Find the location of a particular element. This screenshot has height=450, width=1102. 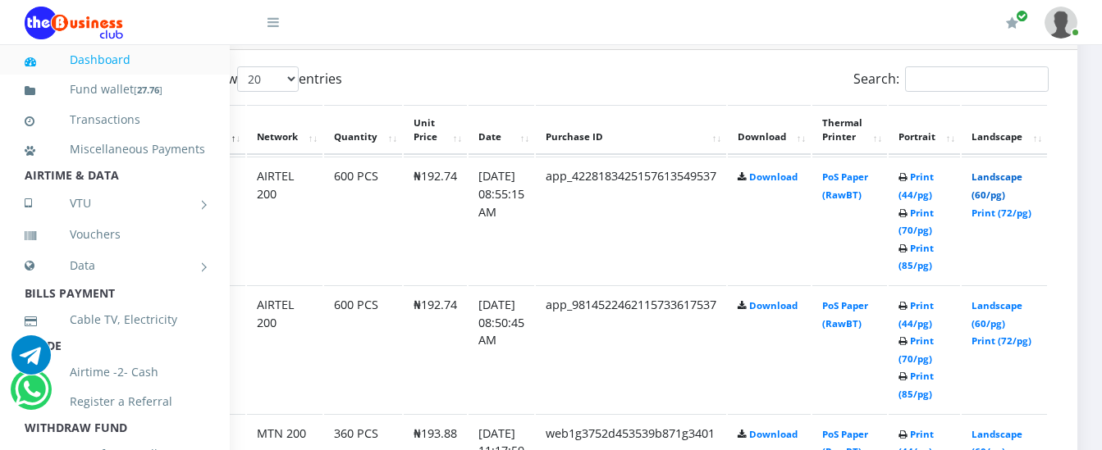

td: app_4228183425157613549537 is located at coordinates (631, 220).